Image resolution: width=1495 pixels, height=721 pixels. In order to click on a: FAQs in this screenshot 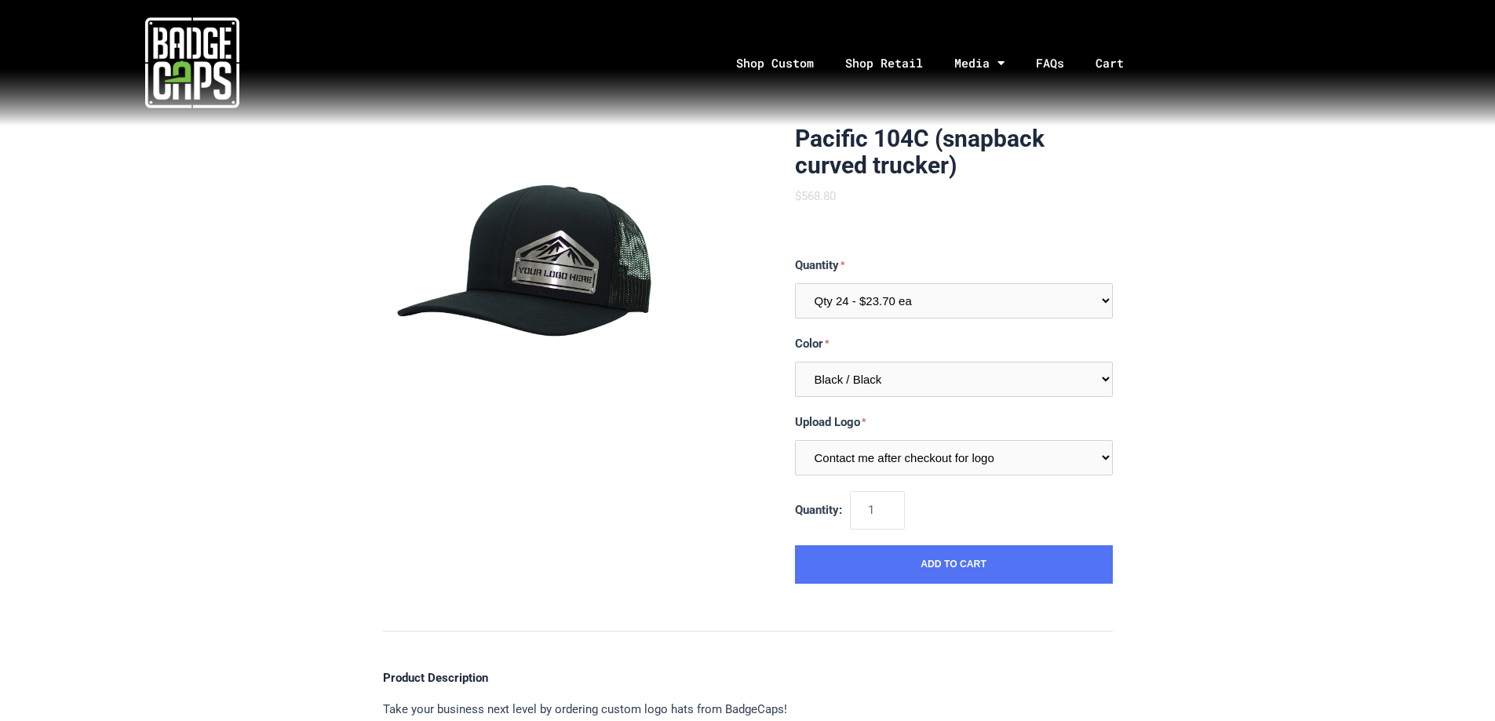, I will do `click(1050, 63)`.